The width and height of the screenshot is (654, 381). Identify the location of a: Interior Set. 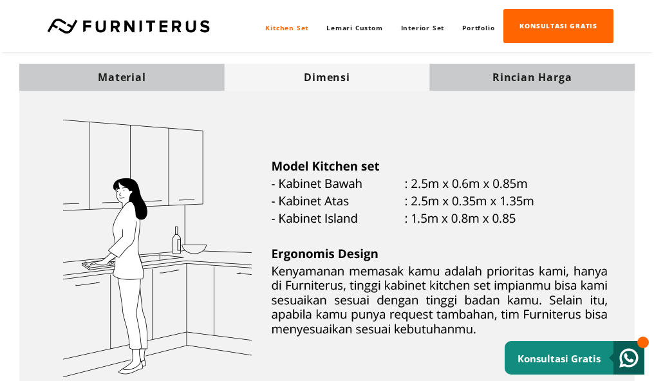
(423, 28).